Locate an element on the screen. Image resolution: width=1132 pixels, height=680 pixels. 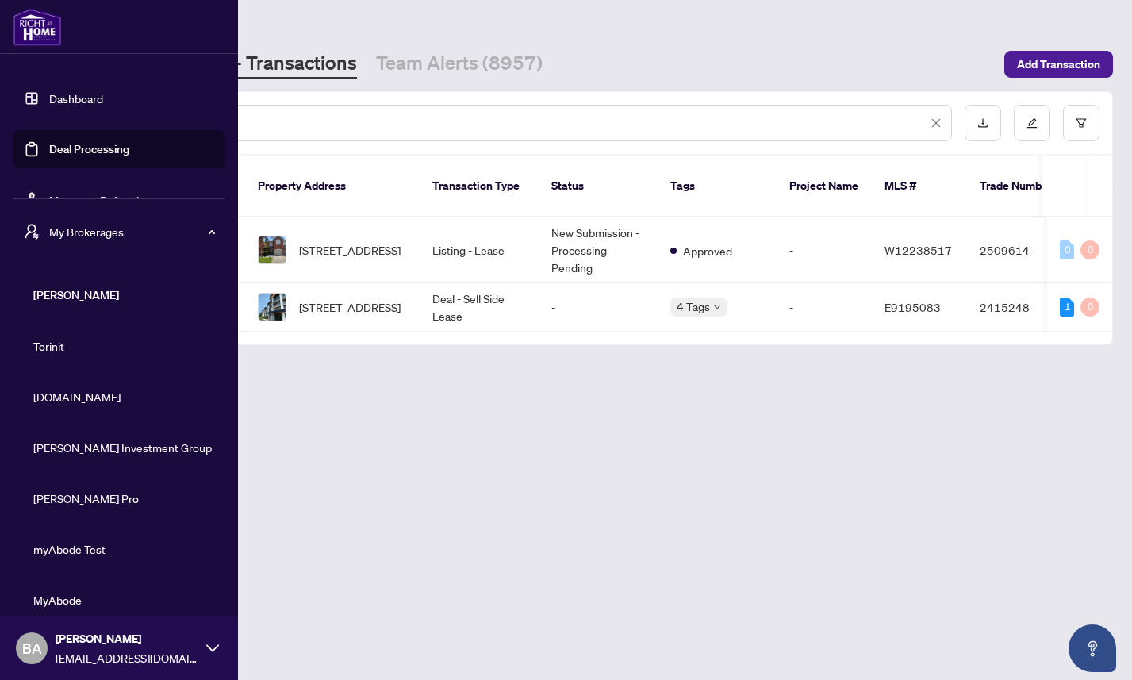
span: E9195083 is located at coordinates (912, 307).